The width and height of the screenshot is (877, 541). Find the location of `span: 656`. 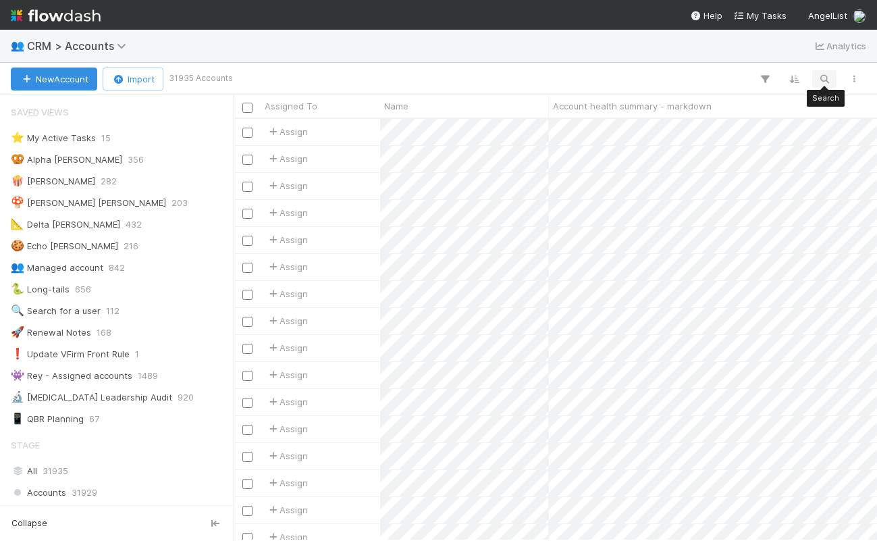

span: 656 is located at coordinates (83, 289).